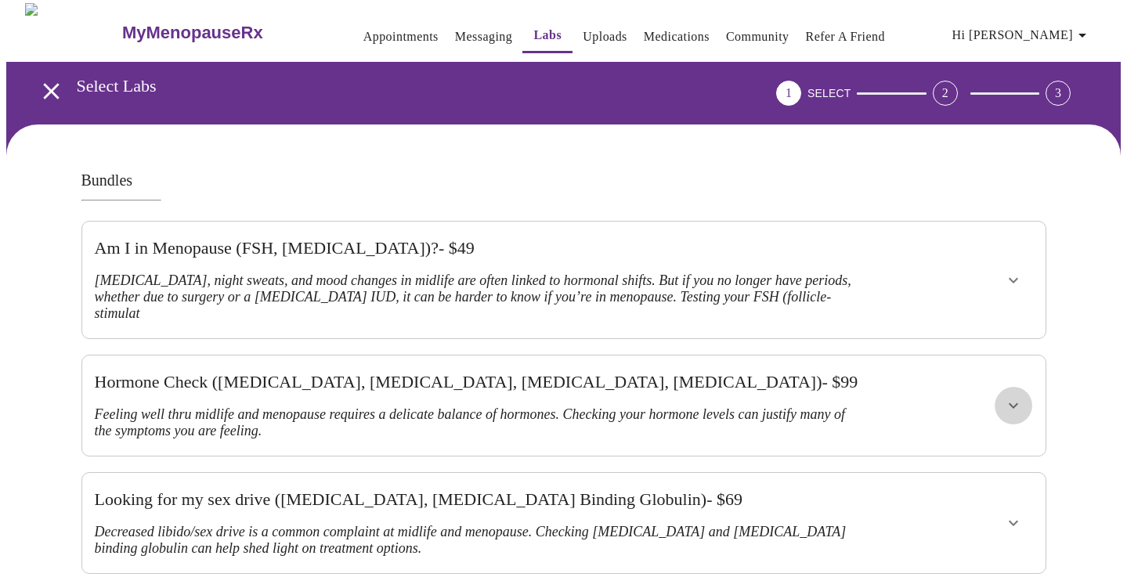 This screenshot has height=588, width=1127. Describe the element at coordinates (222, 33) in the screenshot. I see `a: MyMenopauseRx` at that location.